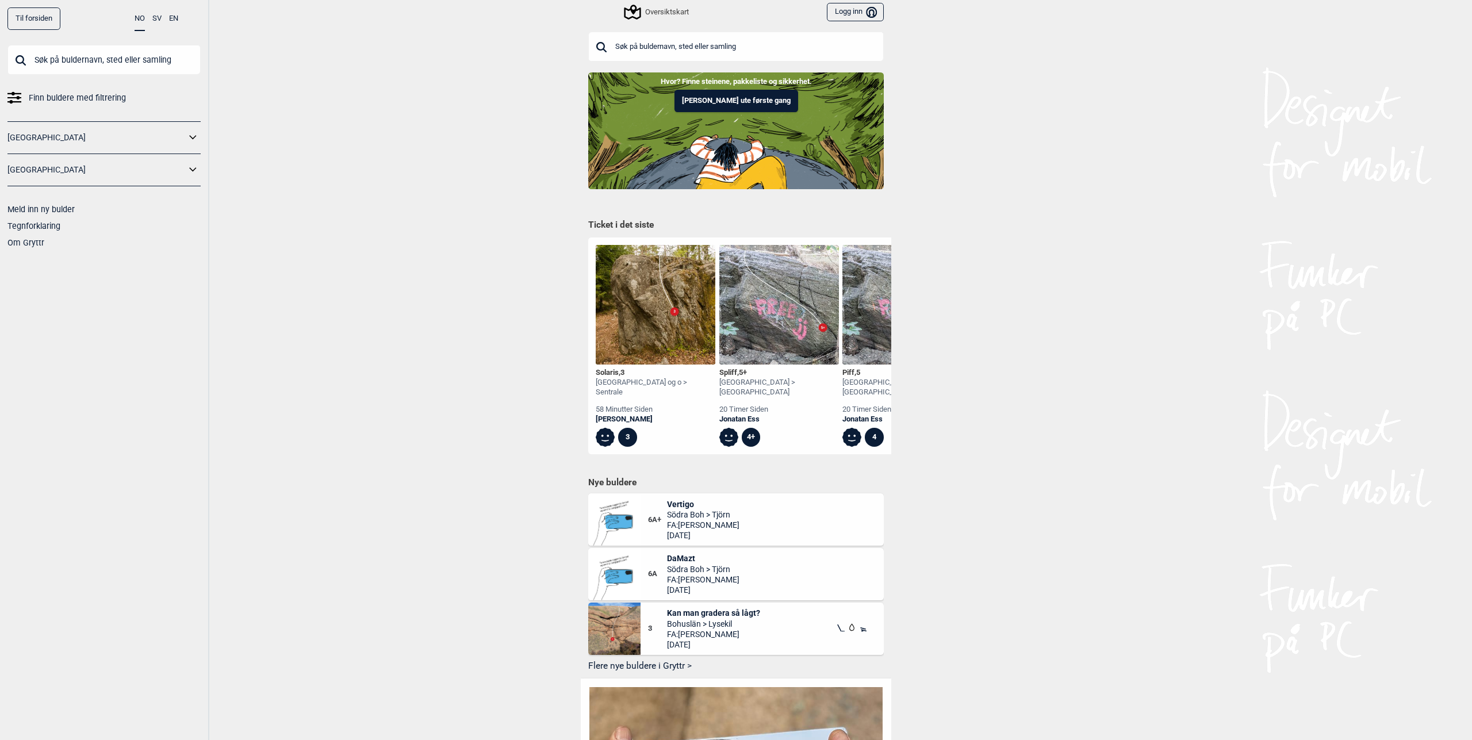 The height and width of the screenshot is (740, 1472). What do you see at coordinates (743, 372) in the screenshot?
I see `span: 5+` at bounding box center [743, 372].